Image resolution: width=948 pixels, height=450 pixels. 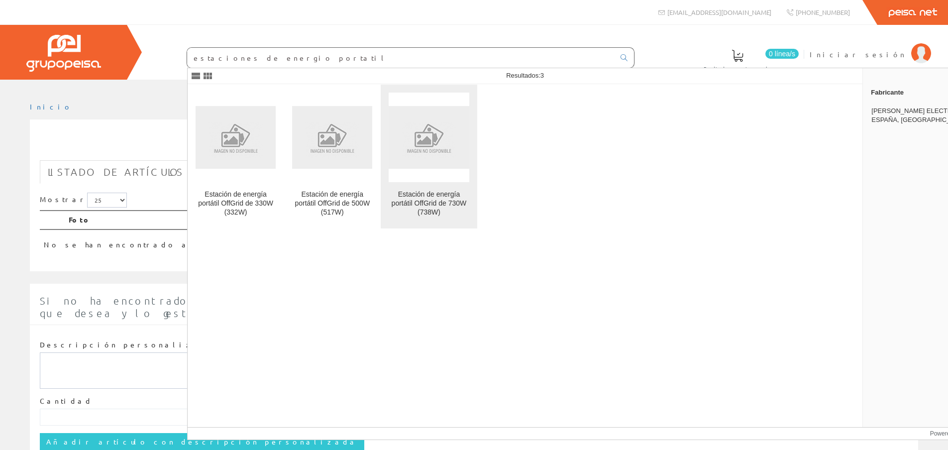 What do you see at coordinates (235, 137) in the screenshot?
I see `img: Estación de energía portátil OffGrid de 330W (332W)` at bounding box center [235, 137].